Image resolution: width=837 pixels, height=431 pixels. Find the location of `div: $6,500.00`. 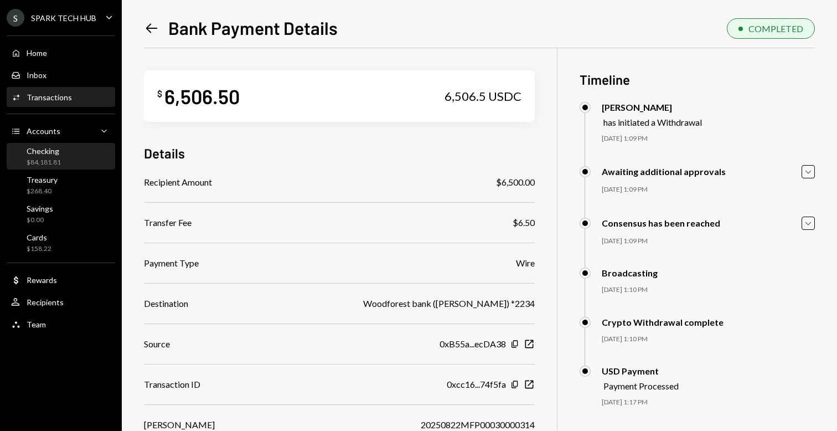

div: $6,500.00 is located at coordinates (515, 182).